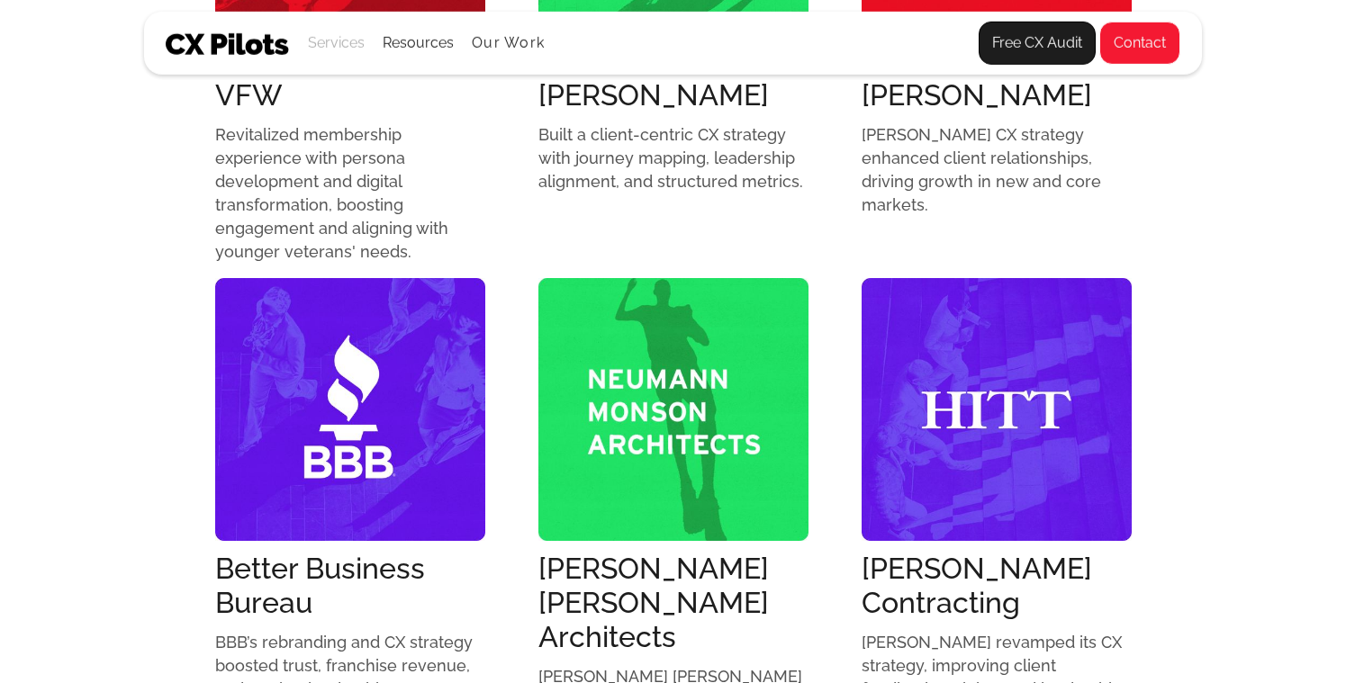  What do you see at coordinates (1037, 43) in the screenshot?
I see `a: Free CX Audit` at bounding box center [1037, 43].